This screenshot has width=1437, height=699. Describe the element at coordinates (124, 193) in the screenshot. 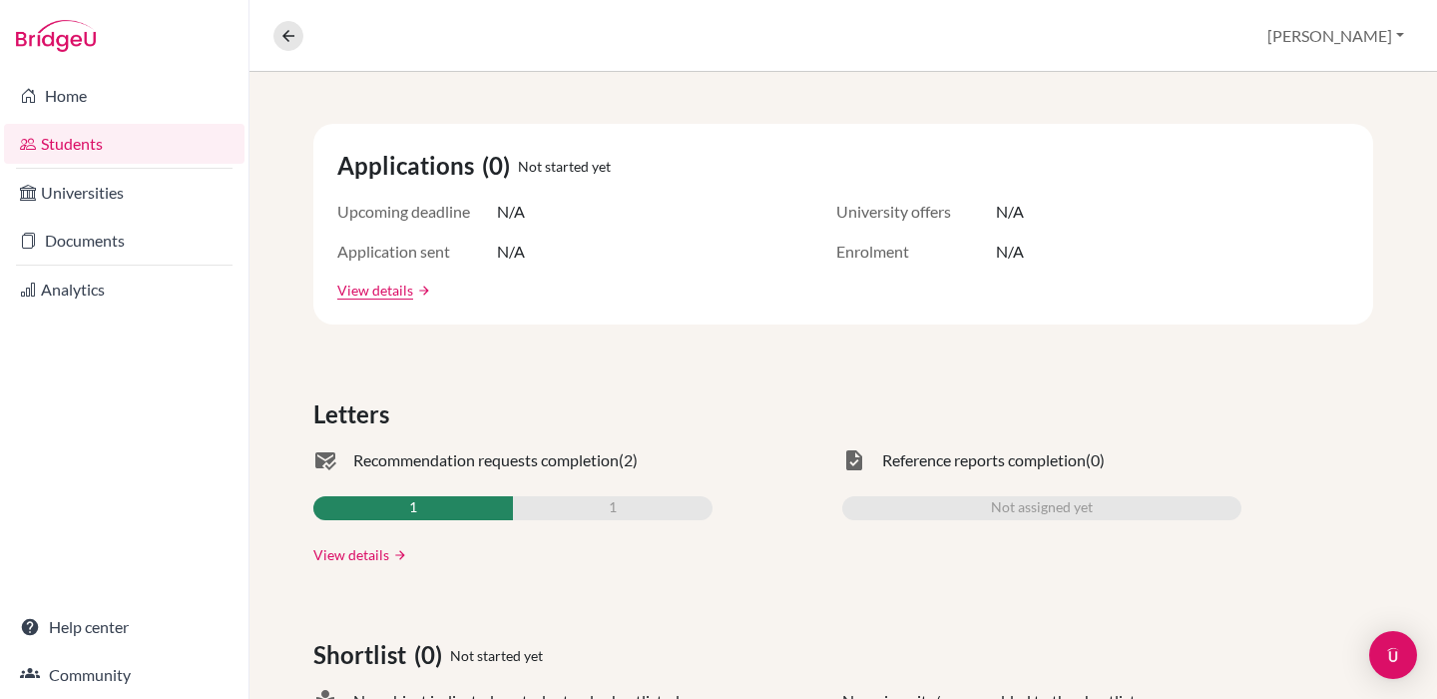

I see `a: Universities` at that location.